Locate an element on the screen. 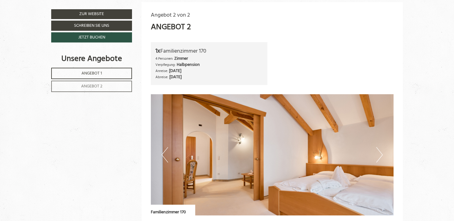  span: Angebot 1 is located at coordinates (92, 73).